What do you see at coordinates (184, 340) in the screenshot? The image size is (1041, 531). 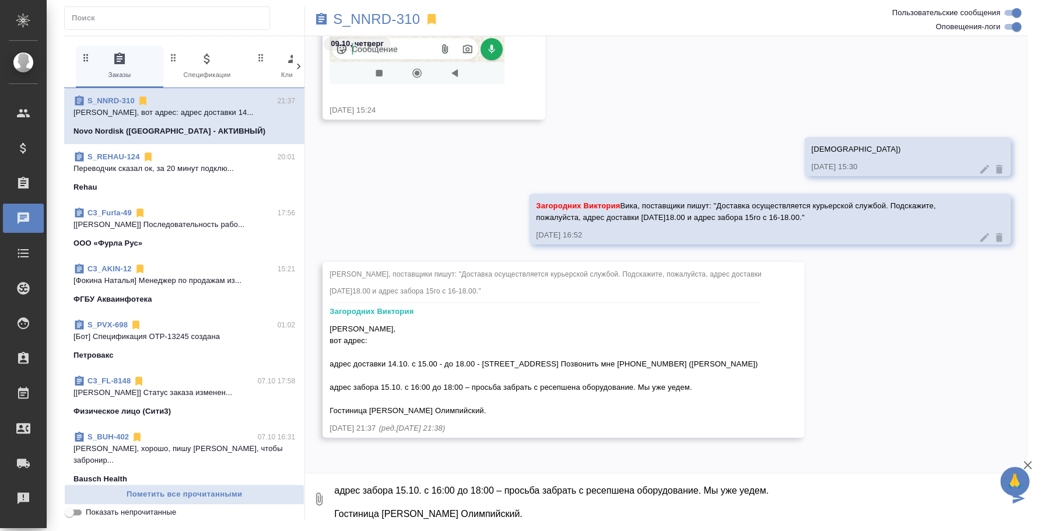 I see `div: S_PVX-69801:02[Бот] Спецификация OTP-13245 созданаПетровакс` at bounding box center [184, 340].